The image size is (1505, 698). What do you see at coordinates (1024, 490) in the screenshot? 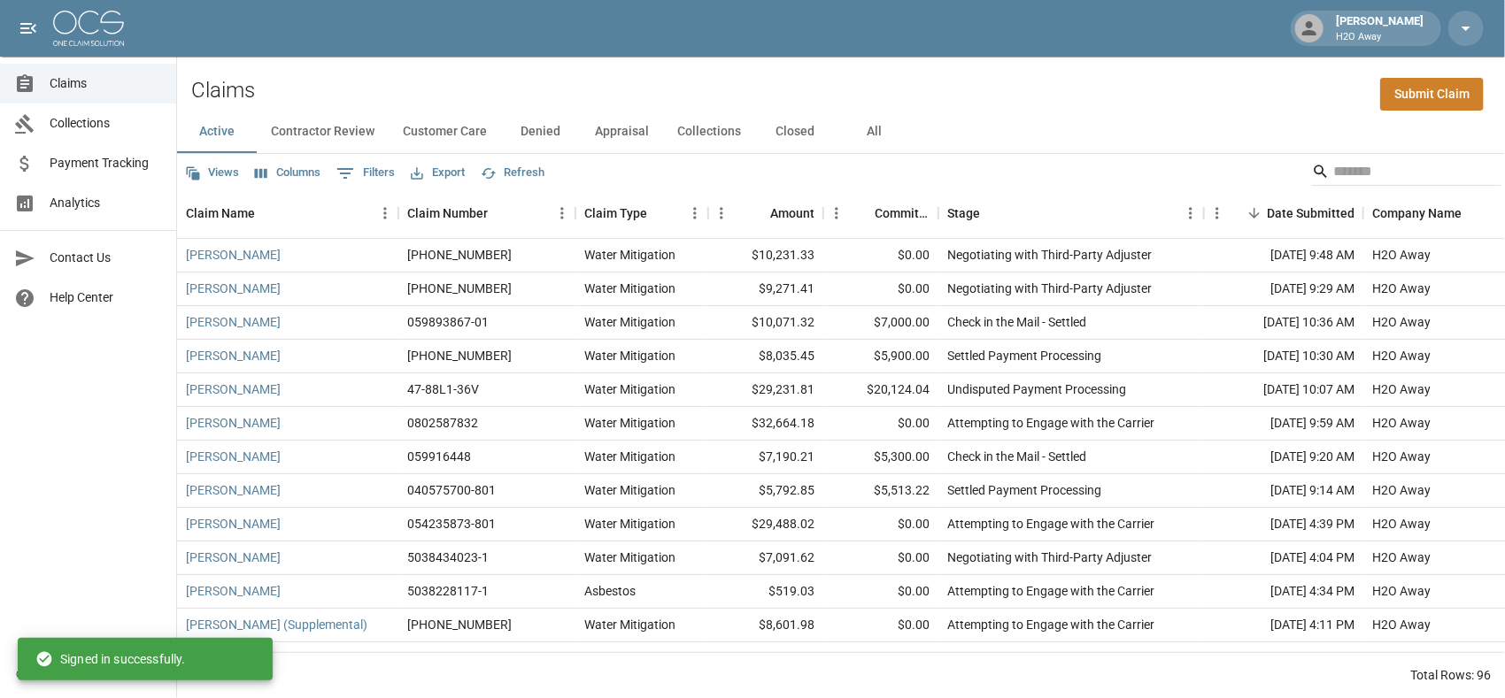
I see `div: Settled Payment Processing` at bounding box center [1024, 490].